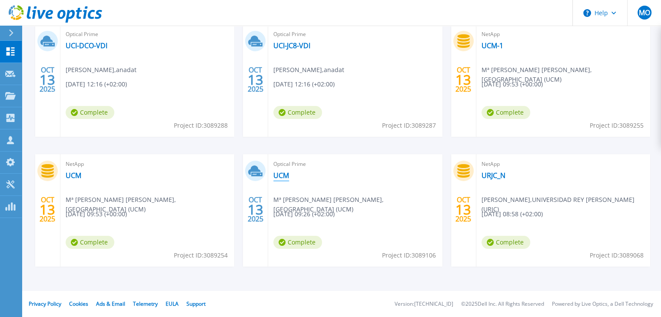  Describe the element at coordinates (494, 176) in the screenshot. I see `a: URJC_N` at that location.